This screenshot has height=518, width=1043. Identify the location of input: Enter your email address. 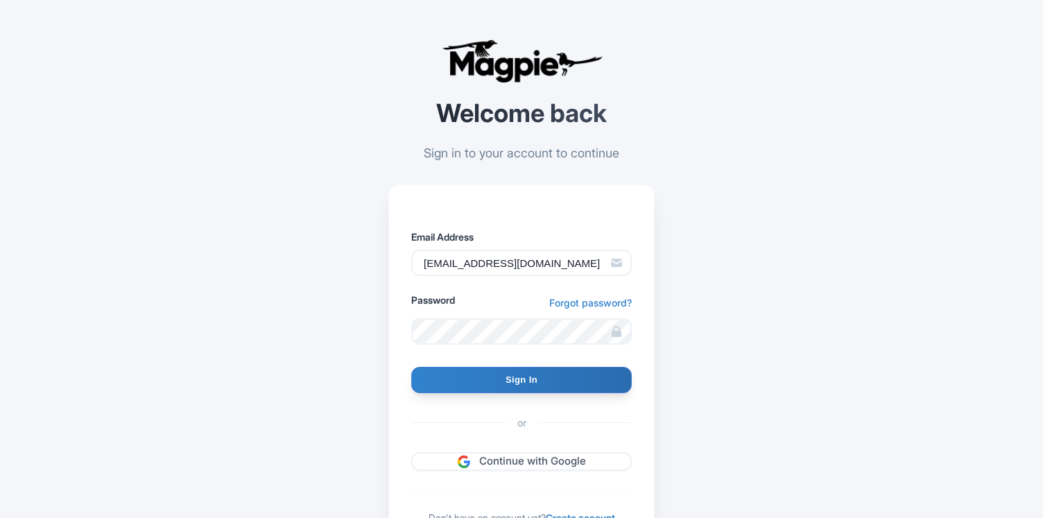
(522, 263).